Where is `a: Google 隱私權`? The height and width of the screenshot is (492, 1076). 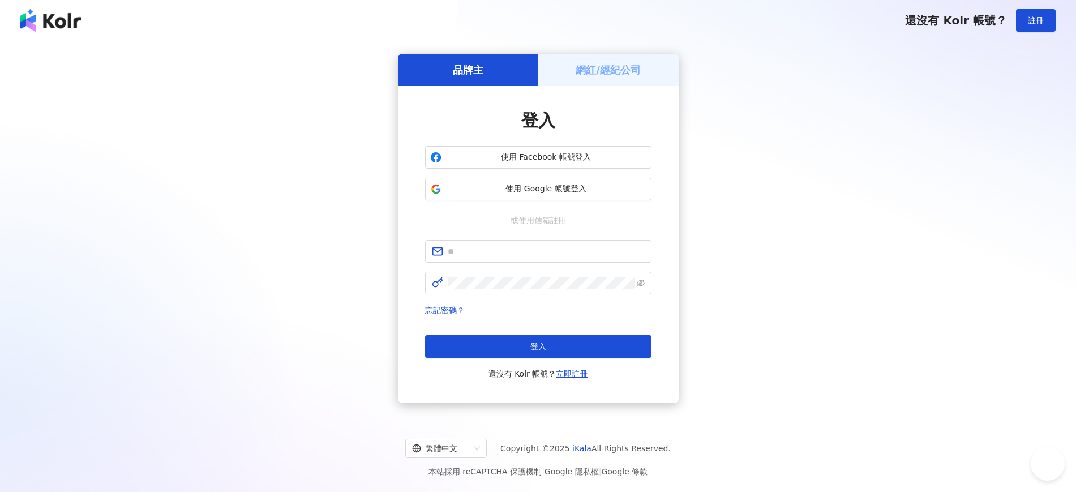
a: Google 隱私權 is located at coordinates (572, 471).